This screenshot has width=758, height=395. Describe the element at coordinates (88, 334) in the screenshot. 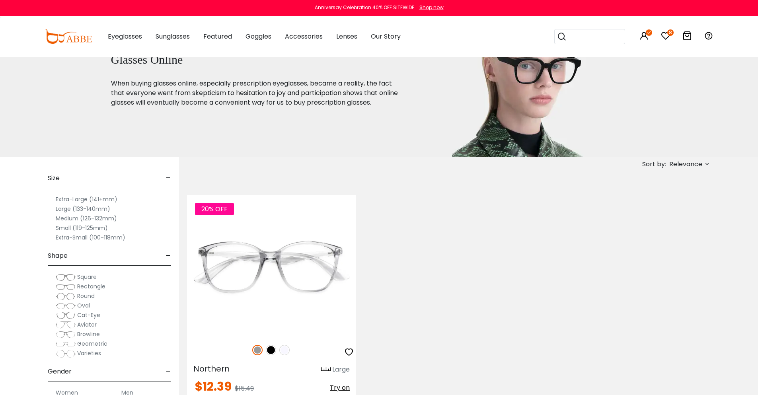

I see `span: Browline` at that location.